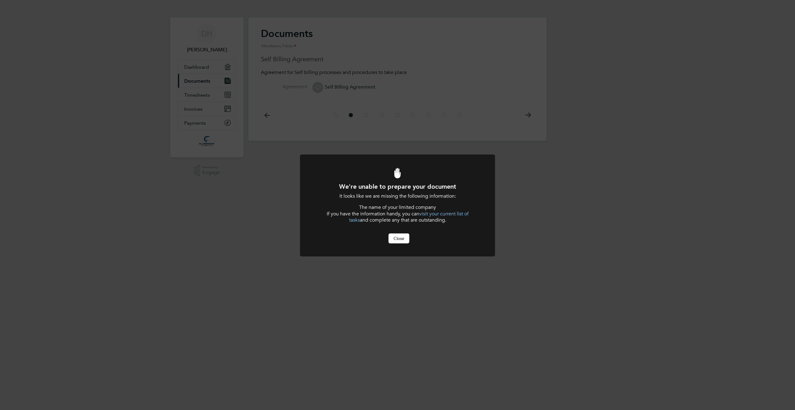 The image size is (795, 410). Describe the element at coordinates (398, 196) in the screenshot. I see `p: It looks like we are missing the following information:` at that location.